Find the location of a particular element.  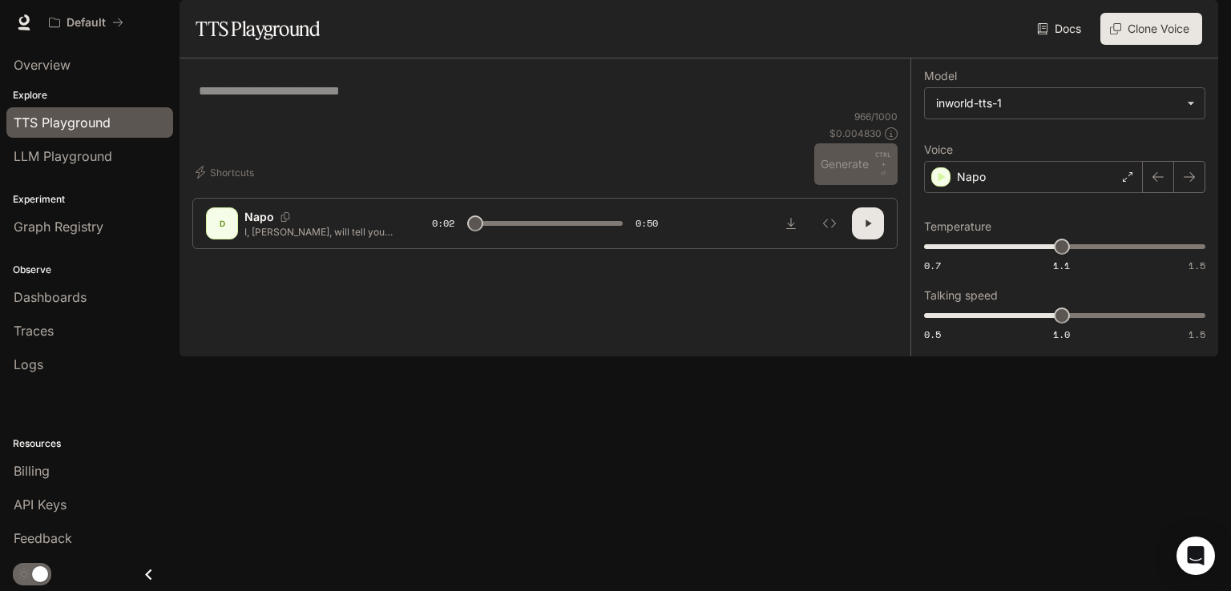

p: Default is located at coordinates (86, 22).